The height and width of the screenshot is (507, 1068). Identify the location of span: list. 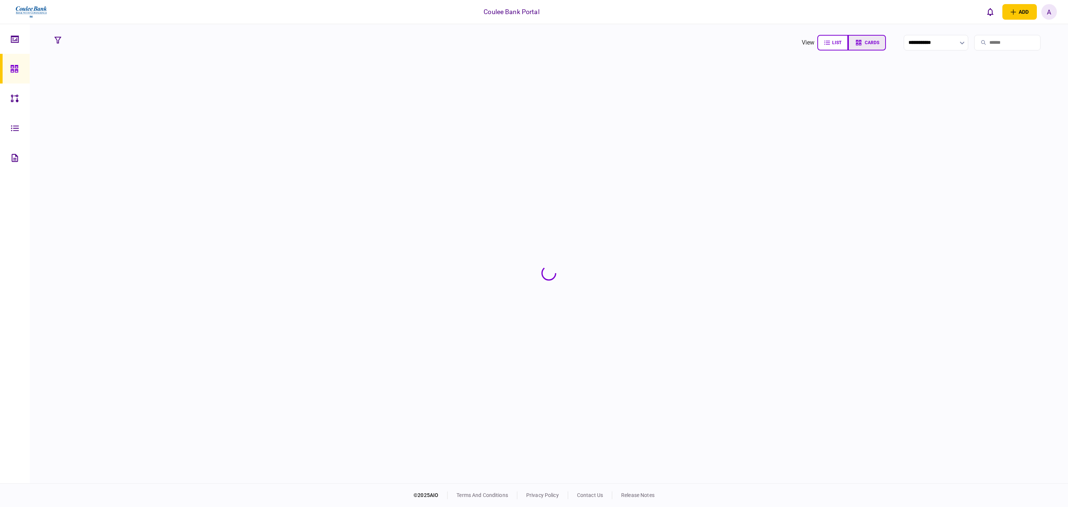
(837, 43).